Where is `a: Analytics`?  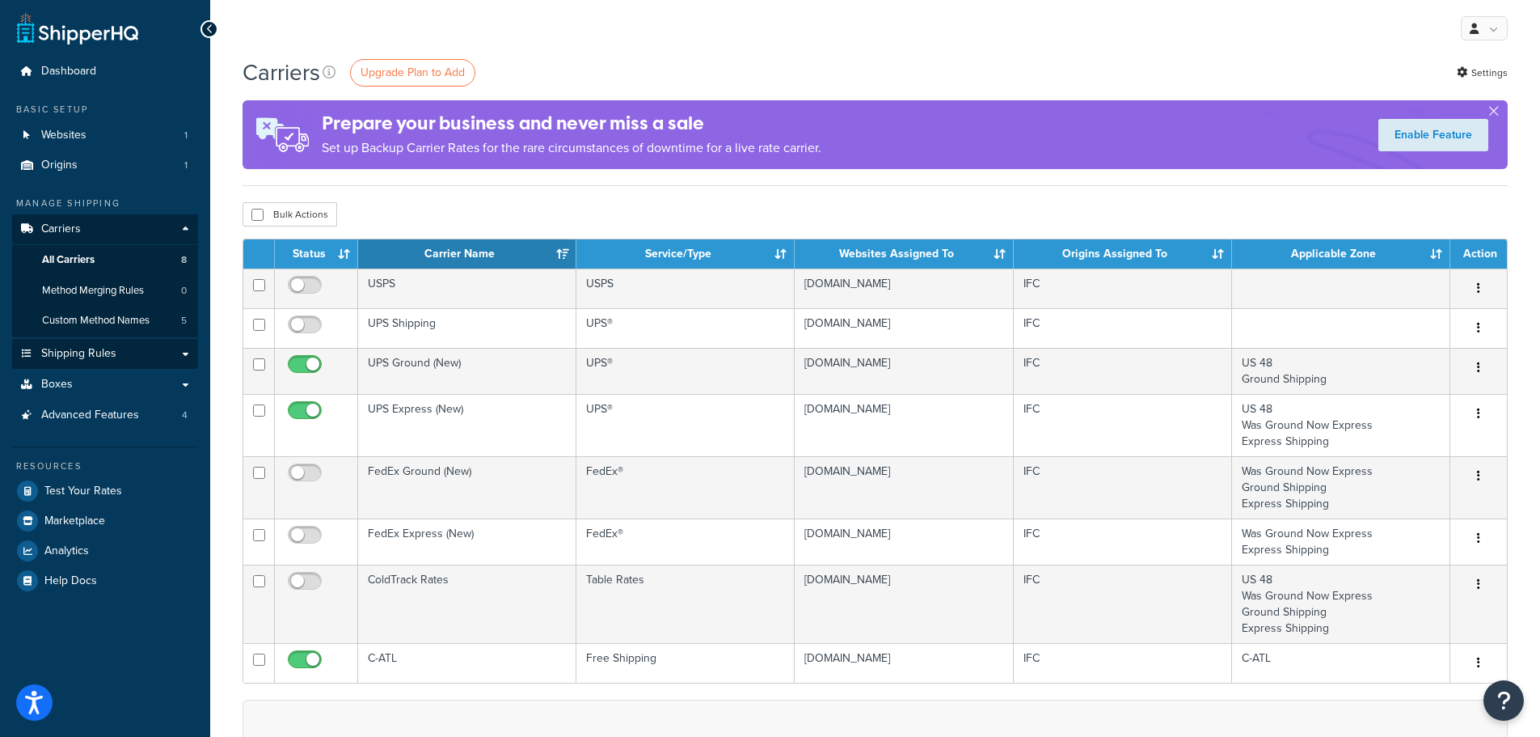 a: Analytics is located at coordinates (105, 551).